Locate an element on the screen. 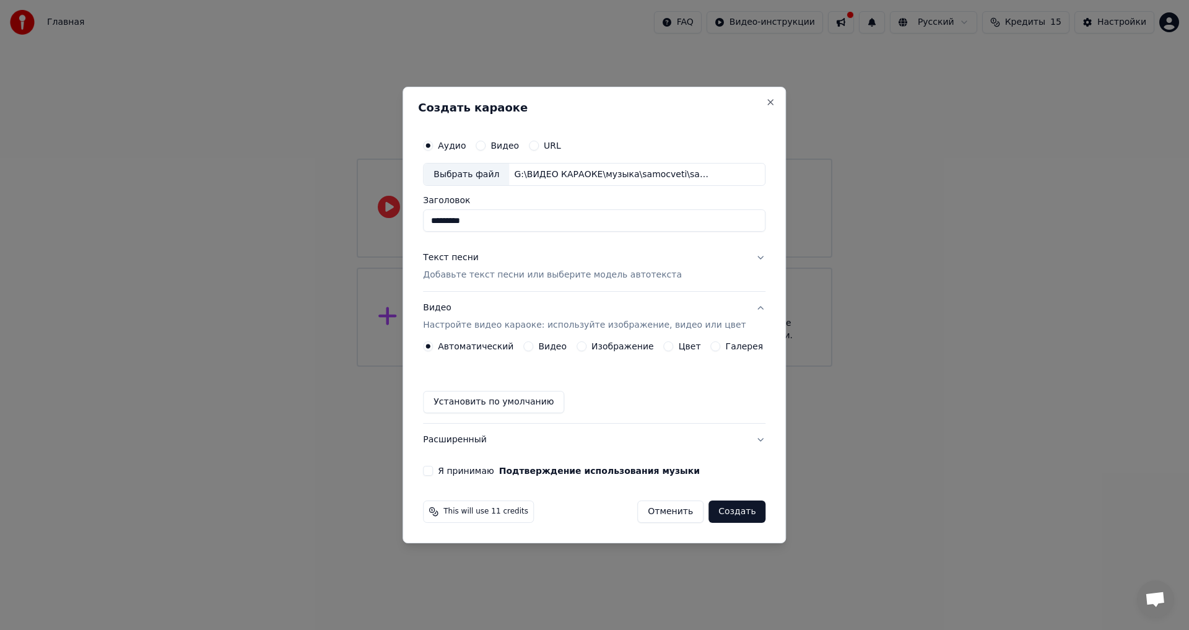  label: Цвет is located at coordinates (690, 346).